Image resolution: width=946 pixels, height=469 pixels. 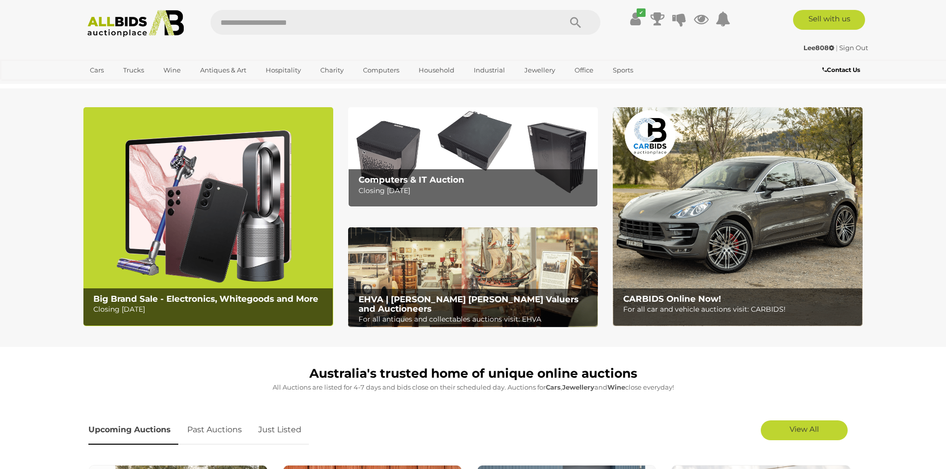 I want to click on strong: Jewellery, so click(x=578, y=387).